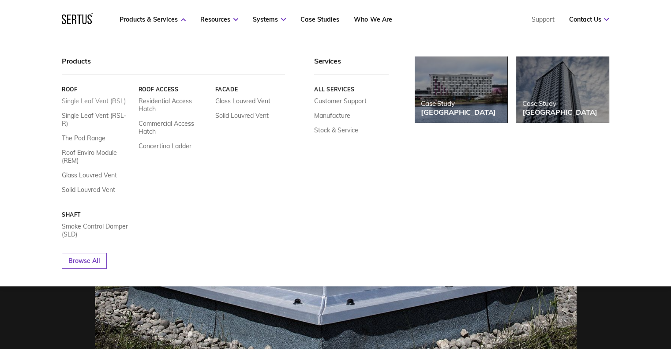  I want to click on div: Services, so click(351, 65).